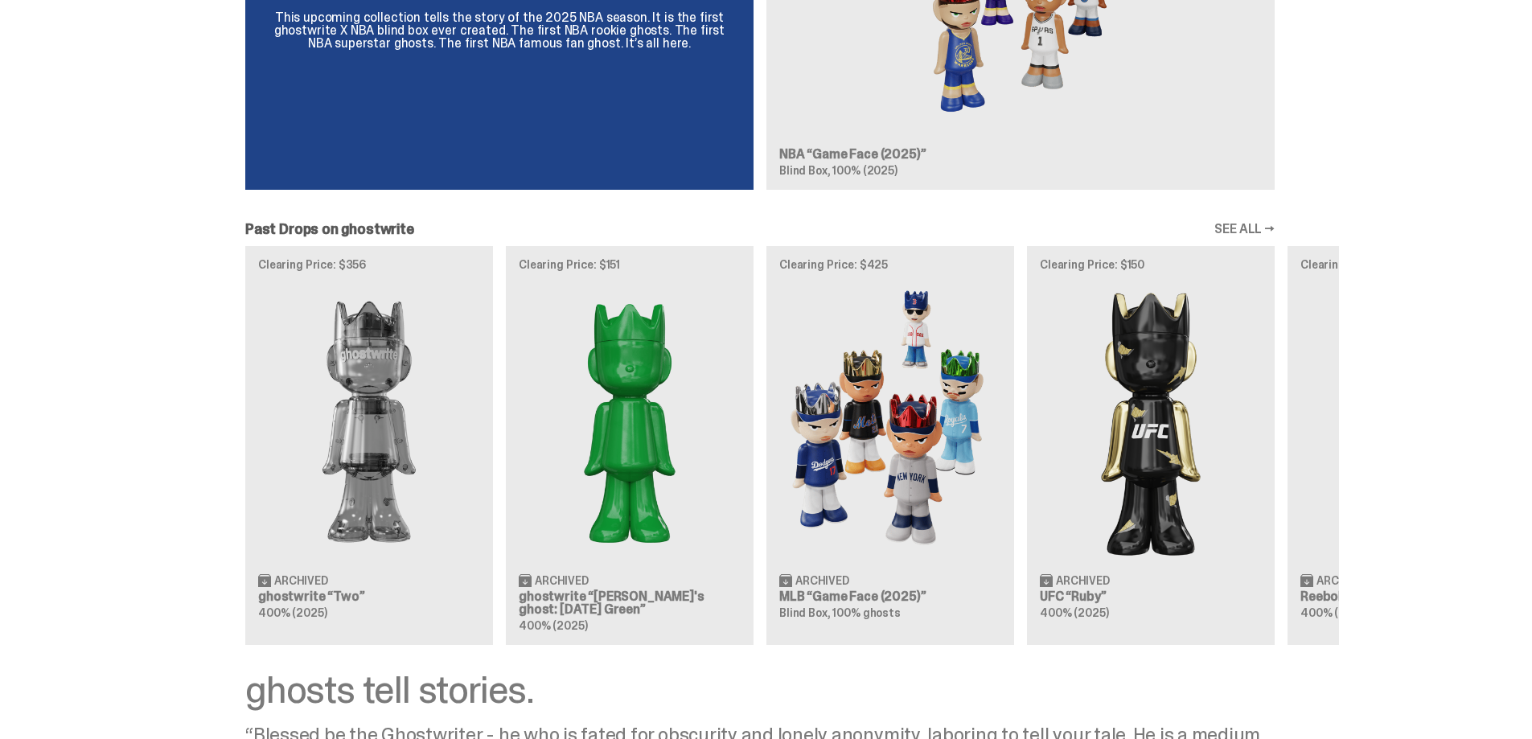 This screenshot has width=1532, height=739. What do you see at coordinates (1411, 597) in the screenshot?
I see `h3: Reebok “Court Victory”` at bounding box center [1411, 597].